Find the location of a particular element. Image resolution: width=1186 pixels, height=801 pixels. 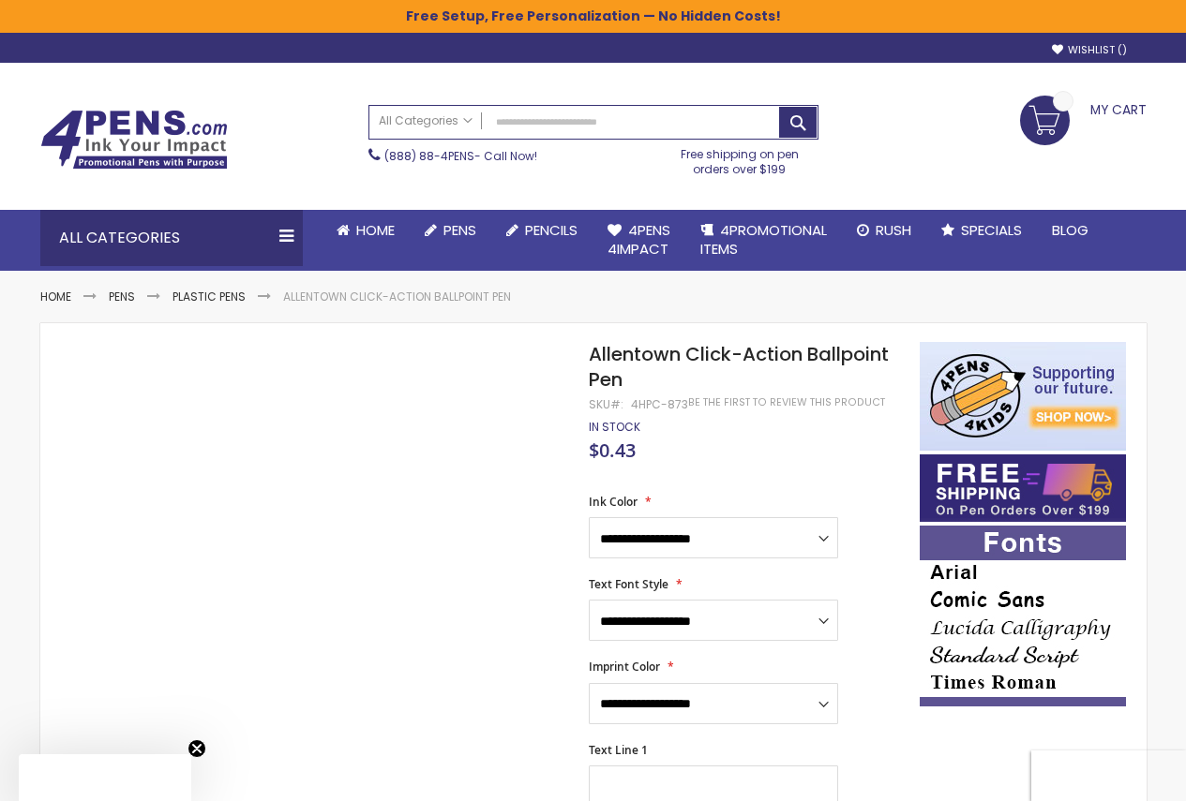

div: Free shipping on pen orders over $199 is located at coordinates (739, 158).